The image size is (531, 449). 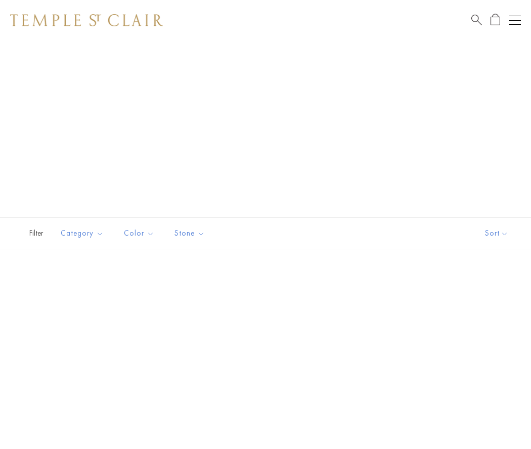 What do you see at coordinates (495, 20) in the screenshot?
I see `a: Open Shopping Bag` at bounding box center [495, 20].